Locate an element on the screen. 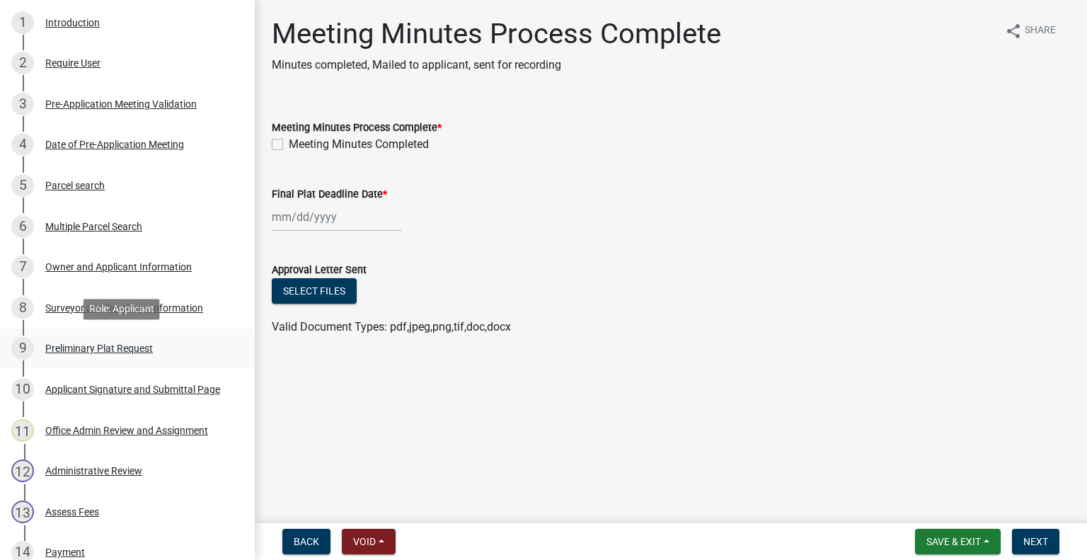  span: Share is located at coordinates (1040, 31).